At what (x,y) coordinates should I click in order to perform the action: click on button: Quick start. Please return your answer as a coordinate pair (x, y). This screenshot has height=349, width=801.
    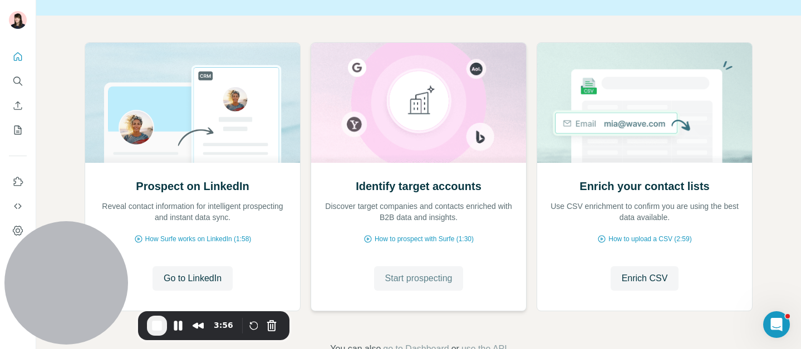
    Looking at the image, I should click on (18, 57).